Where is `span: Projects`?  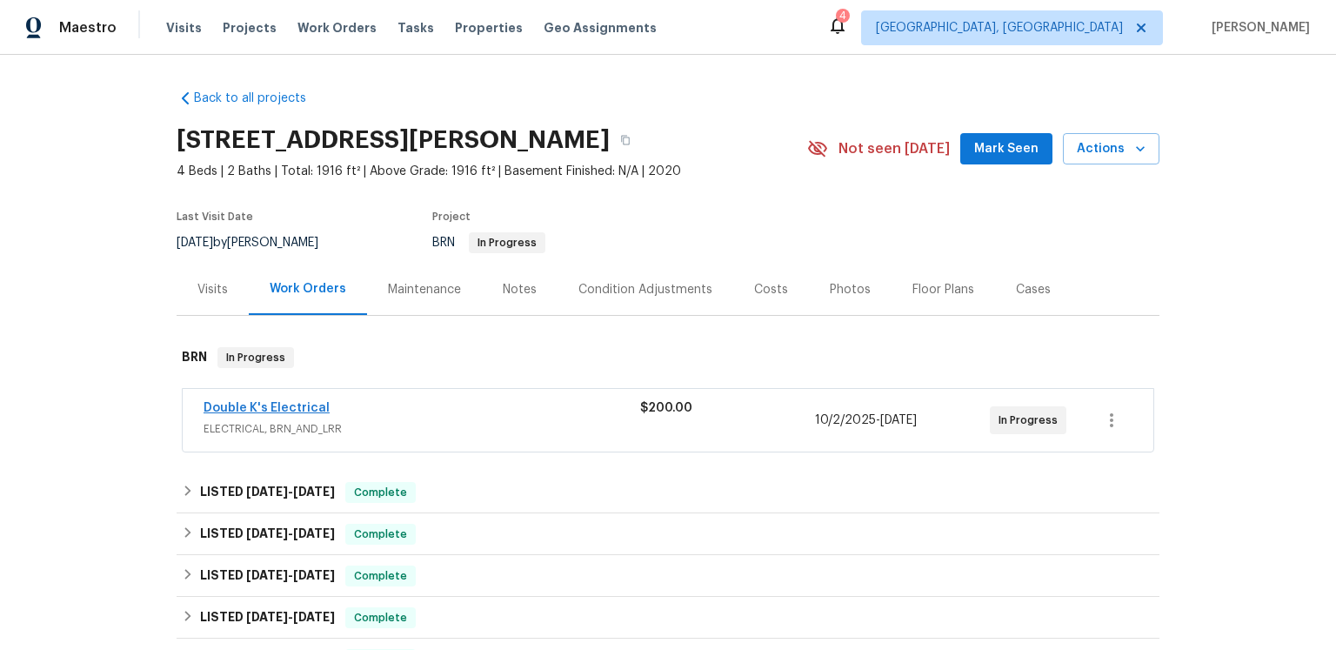
span: Projects is located at coordinates (250, 28).